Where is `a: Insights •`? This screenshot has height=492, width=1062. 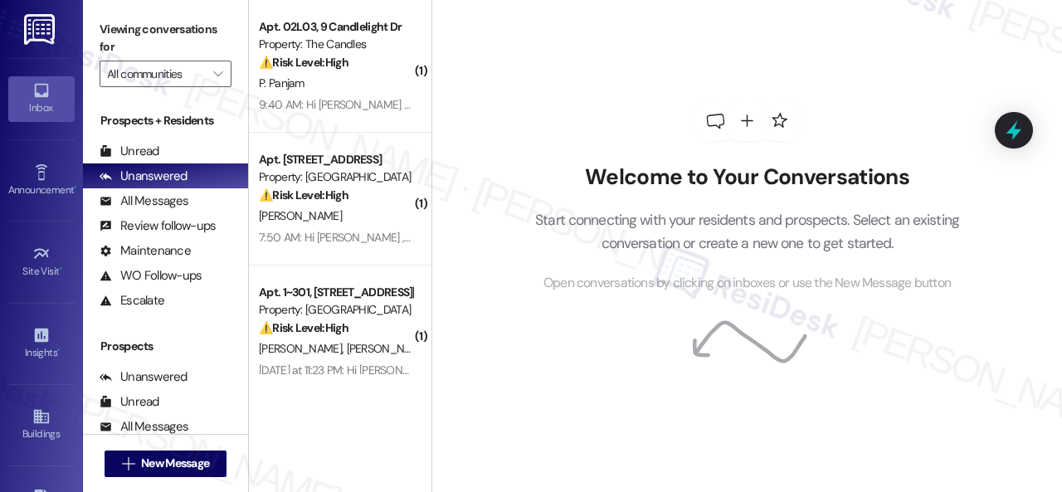 a: Insights • is located at coordinates (41, 344).